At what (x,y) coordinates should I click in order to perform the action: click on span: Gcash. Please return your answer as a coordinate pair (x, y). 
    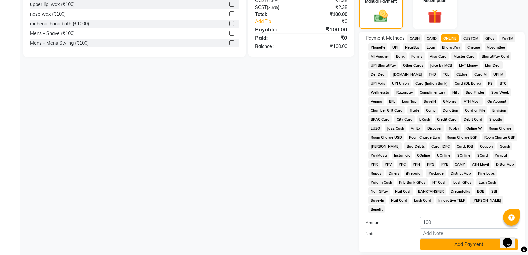
    Looking at the image, I should click on (505, 146).